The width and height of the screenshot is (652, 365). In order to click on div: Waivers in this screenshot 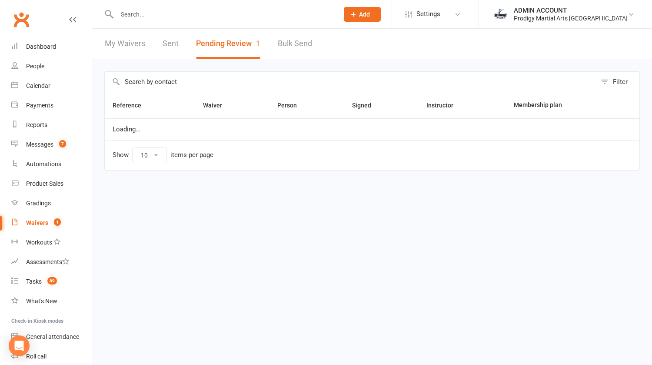, I will do `click(37, 223)`.